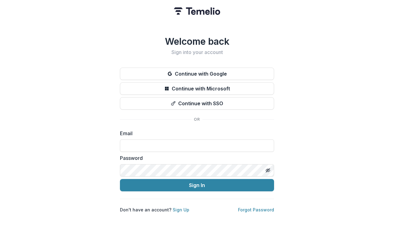  Describe the element at coordinates (256, 209) in the screenshot. I see `a: Forgot Password` at that location.